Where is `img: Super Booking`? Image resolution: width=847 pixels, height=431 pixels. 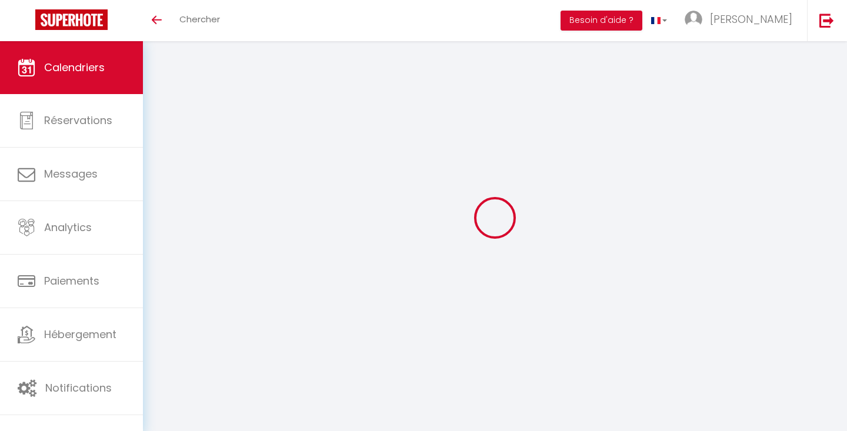 img: Super Booking is located at coordinates (71, 19).